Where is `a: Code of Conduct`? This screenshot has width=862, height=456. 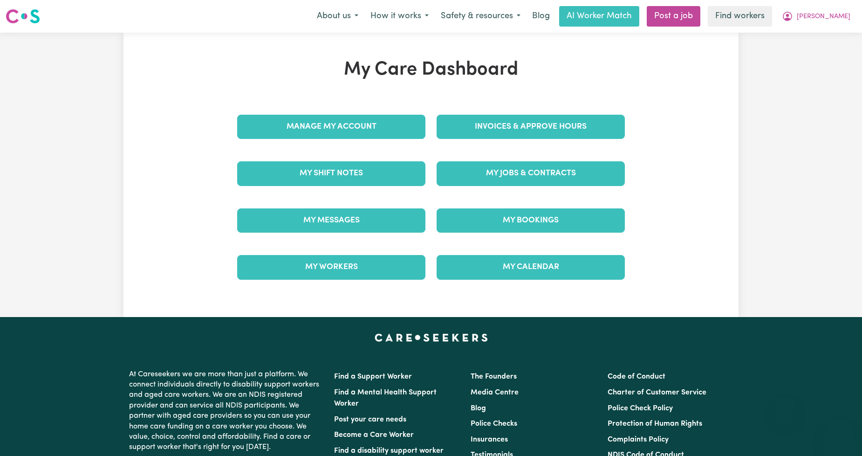 a: Code of Conduct is located at coordinates (636, 376).